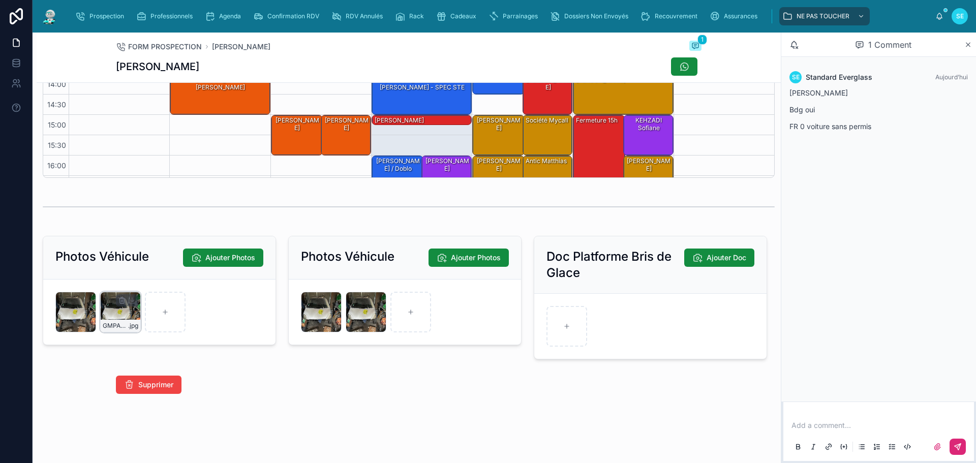 The height and width of the screenshot is (463, 976). Describe the element at coordinates (133, 326) in the screenshot. I see `span: .jpg` at that location.